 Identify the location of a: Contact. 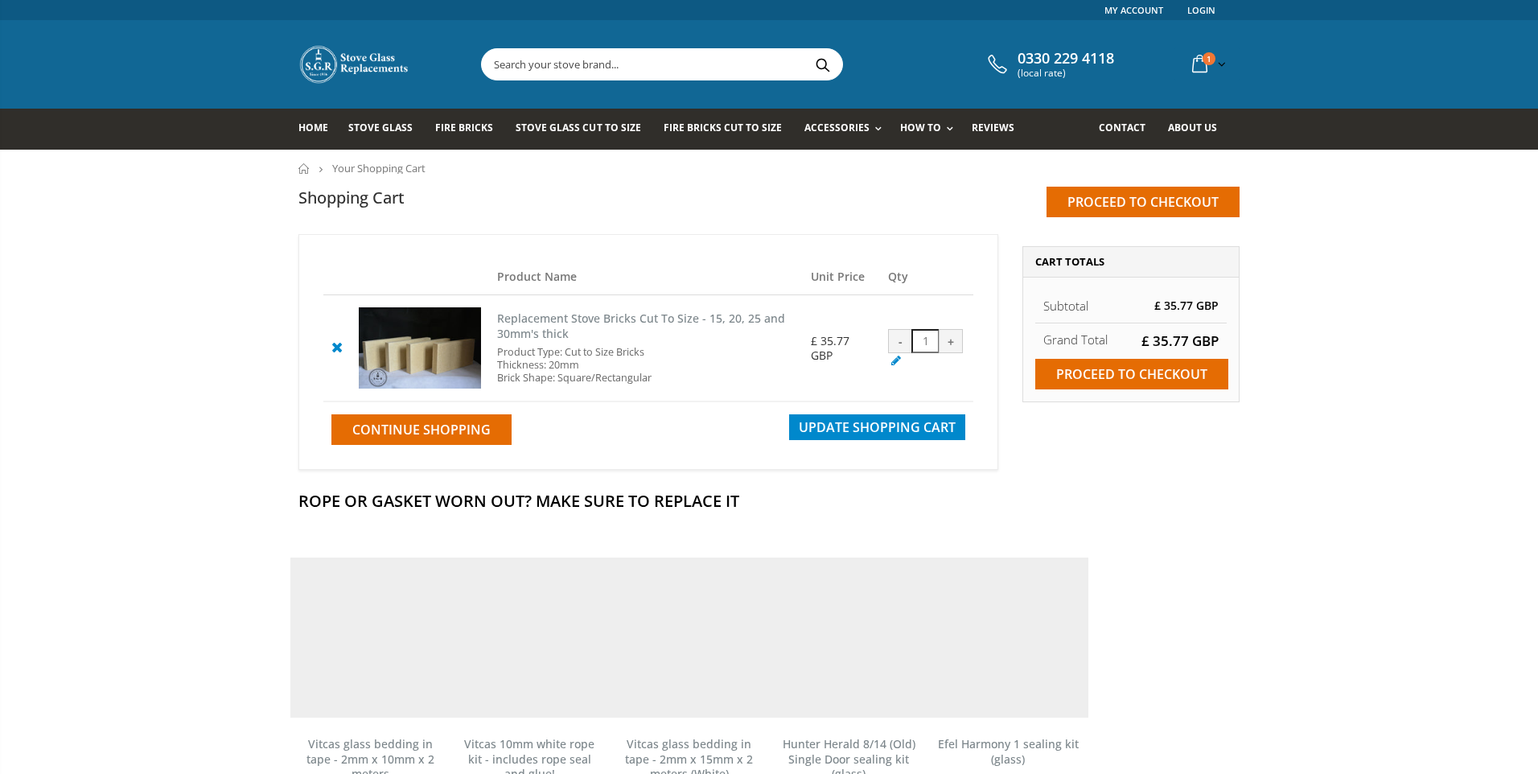
(1128, 129).